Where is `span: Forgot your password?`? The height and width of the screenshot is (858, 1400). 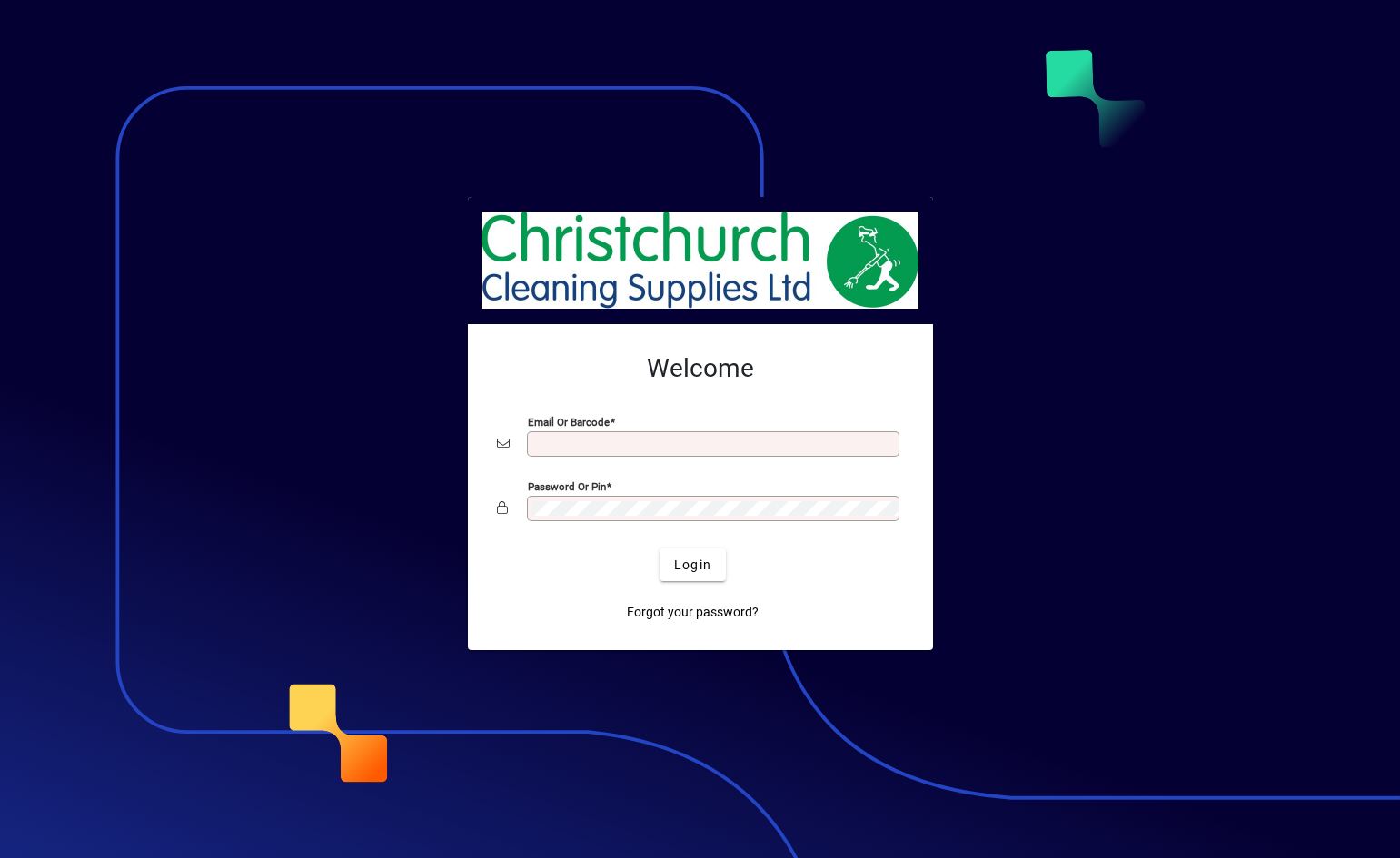
span: Forgot your password? is located at coordinates (692, 612).